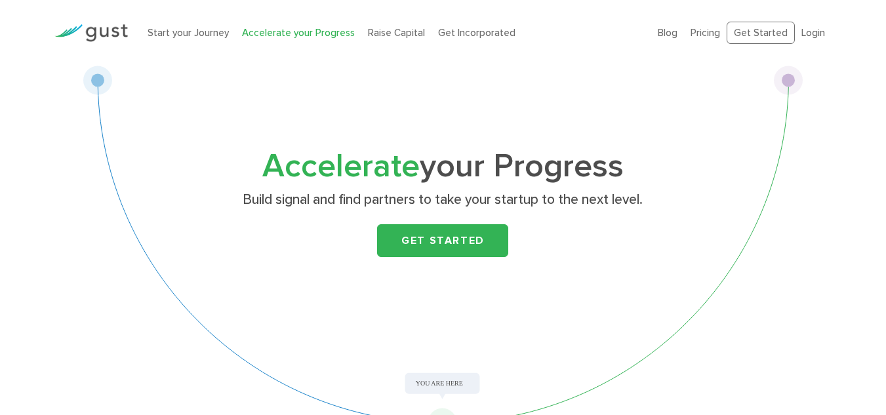 Image resolution: width=886 pixels, height=415 pixels. What do you see at coordinates (341, 166) in the screenshot?
I see `span: Accelerate` at bounding box center [341, 166].